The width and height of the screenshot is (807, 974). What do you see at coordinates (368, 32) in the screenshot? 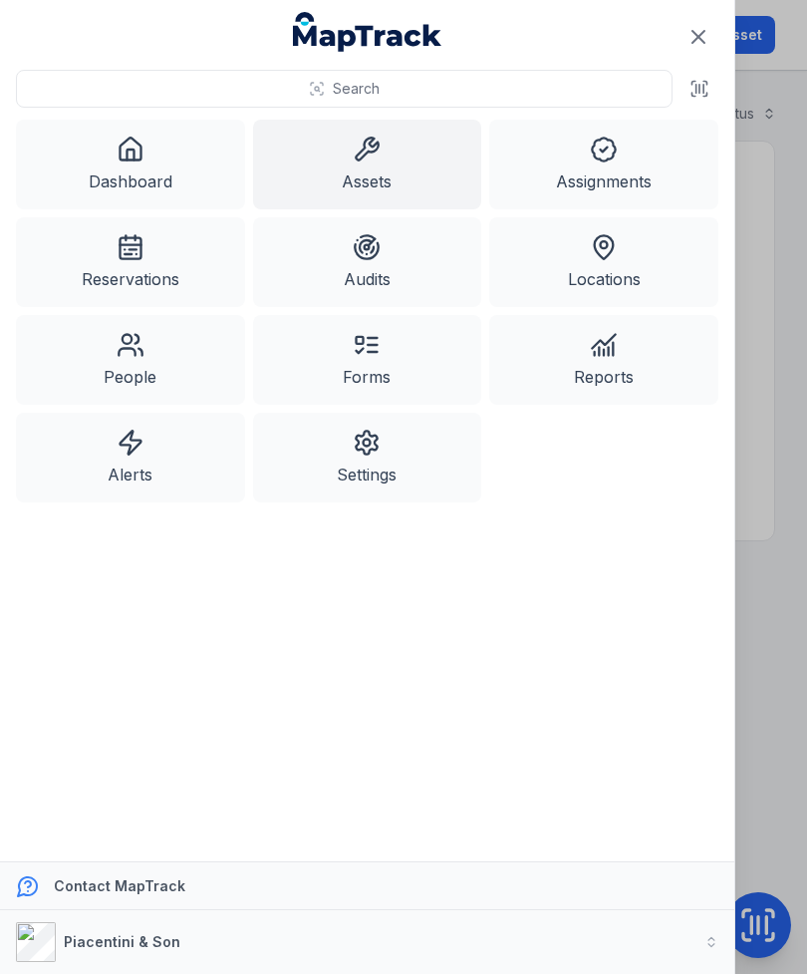
I see `a: MapTrack` at bounding box center [368, 32].